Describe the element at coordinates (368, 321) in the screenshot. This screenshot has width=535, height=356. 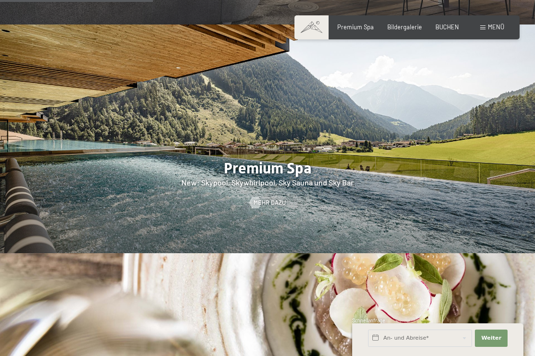
I see `span: Schnellanfrage` at that location.